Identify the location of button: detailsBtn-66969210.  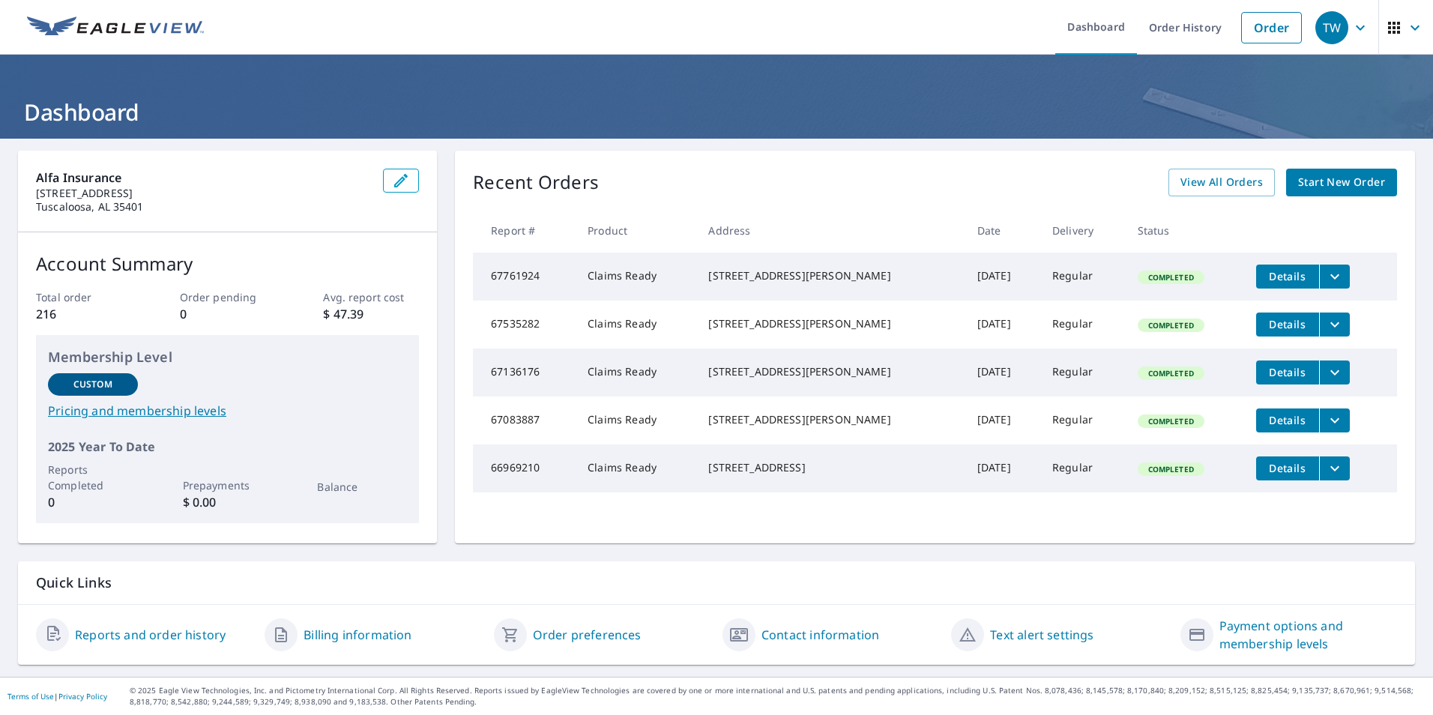
(1288, 469).